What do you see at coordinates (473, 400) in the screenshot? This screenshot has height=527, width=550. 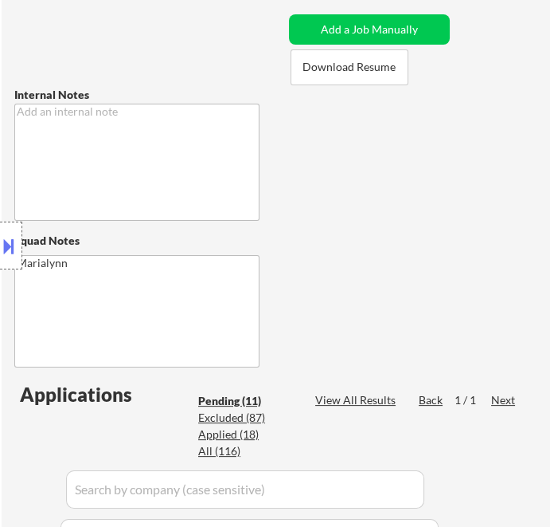 I see `div: 1 / 1` at bounding box center [473, 400].